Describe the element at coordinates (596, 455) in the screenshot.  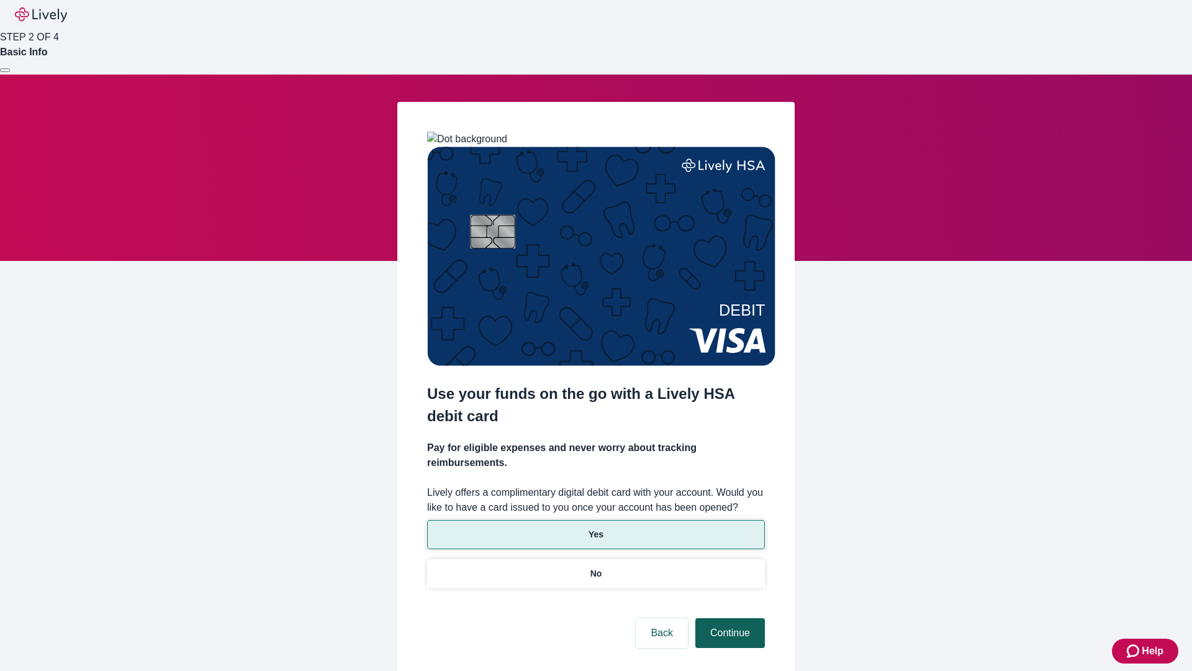
I see `h4: Pay for eligible expenses and never worry about tracking reimbursements.` at that location.